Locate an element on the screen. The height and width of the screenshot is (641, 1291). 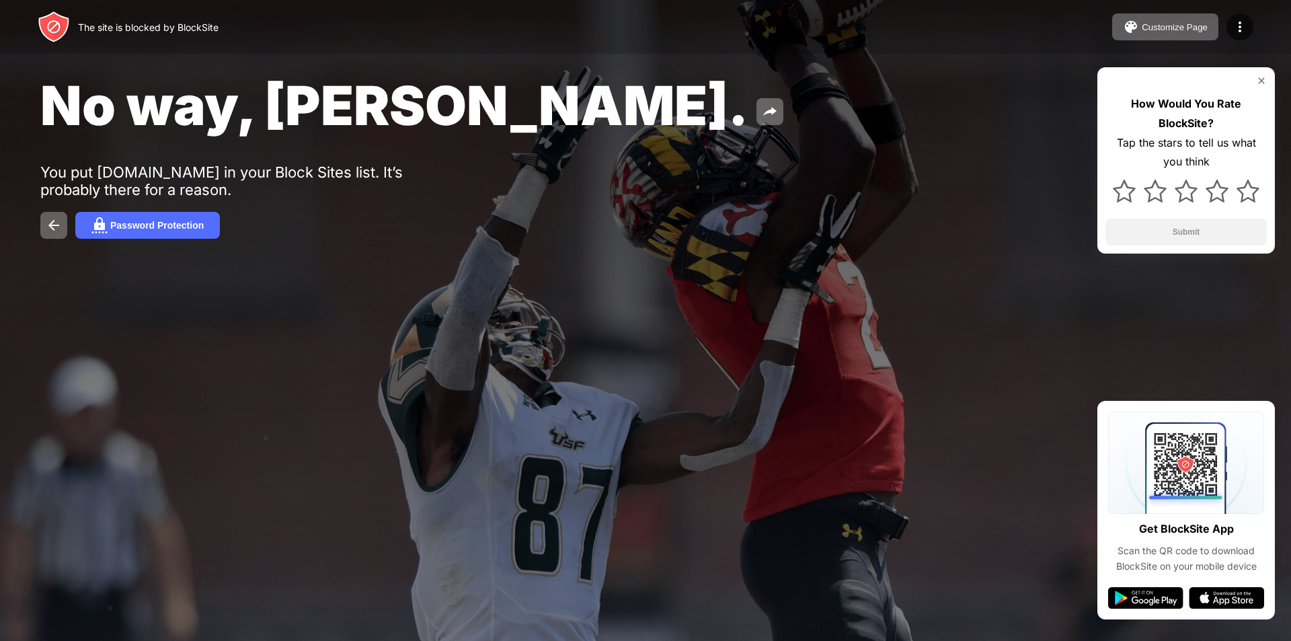
div: The site is blocked by BlockSite is located at coordinates (148, 27).